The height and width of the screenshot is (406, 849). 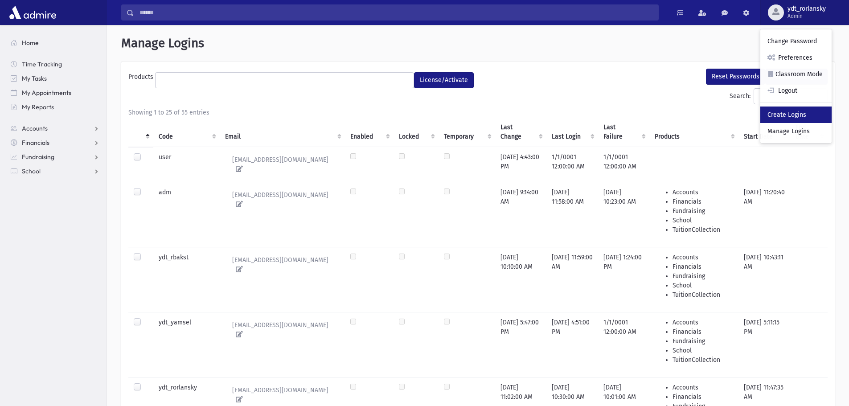 What do you see at coordinates (796, 115) in the screenshot?
I see `a: Create Logins` at bounding box center [796, 115].